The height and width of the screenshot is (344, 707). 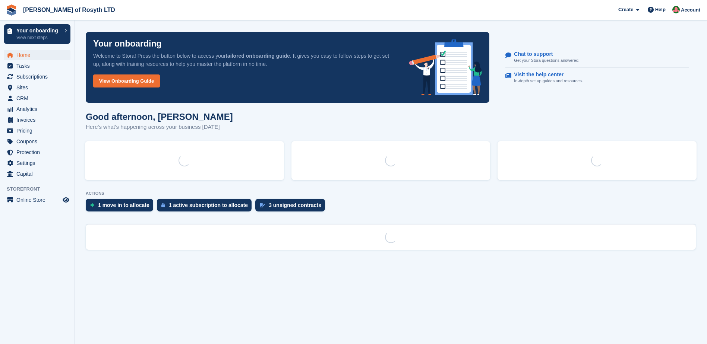 I want to click on p: Welcome to Stora! Press the button below to access your . It gives you easy to follow steps to ge..., so click(x=245, y=60).